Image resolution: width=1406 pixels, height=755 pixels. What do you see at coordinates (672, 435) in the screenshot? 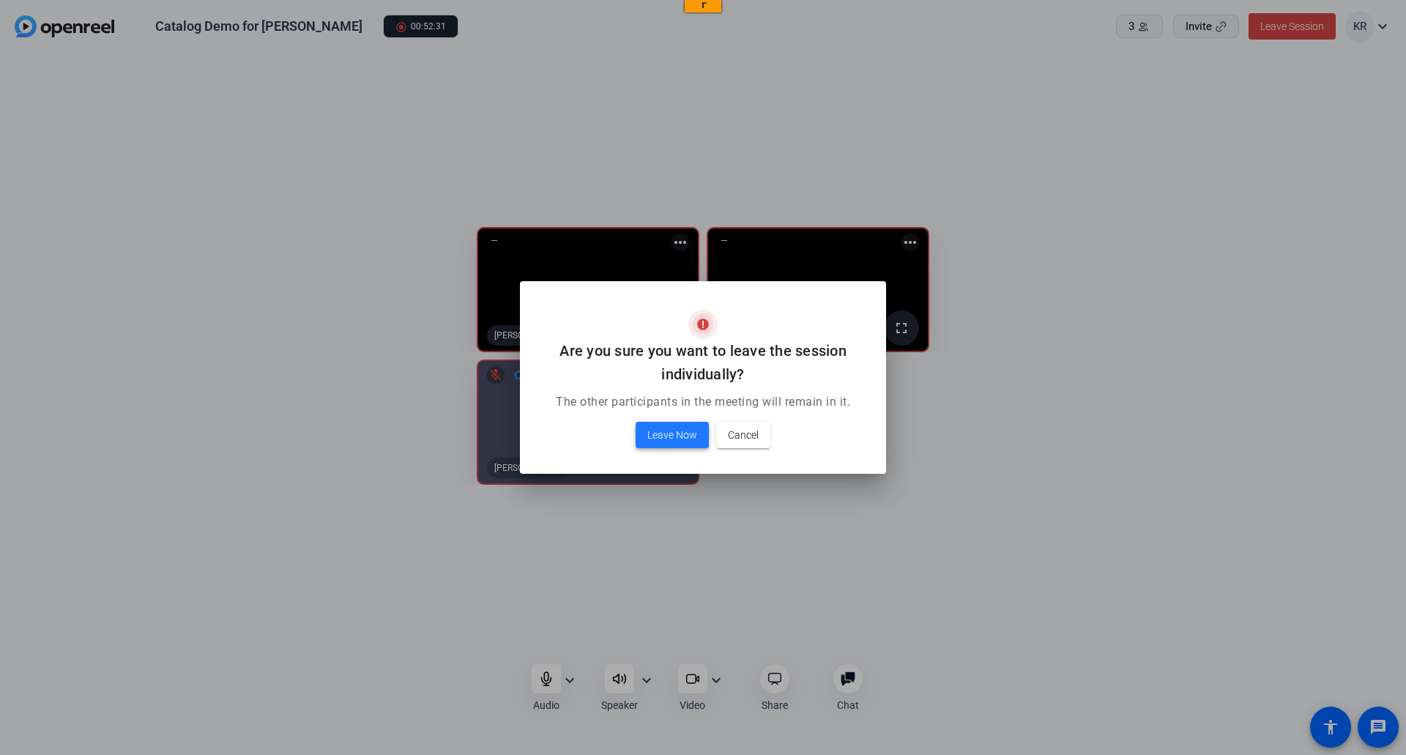
I see `span: Leave Now` at bounding box center [672, 435].